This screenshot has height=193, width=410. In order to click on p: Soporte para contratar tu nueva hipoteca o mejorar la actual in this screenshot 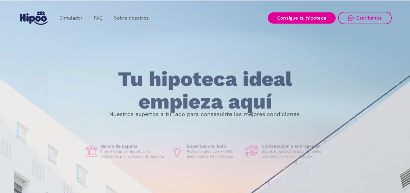, I will do `click(293, 154)`.